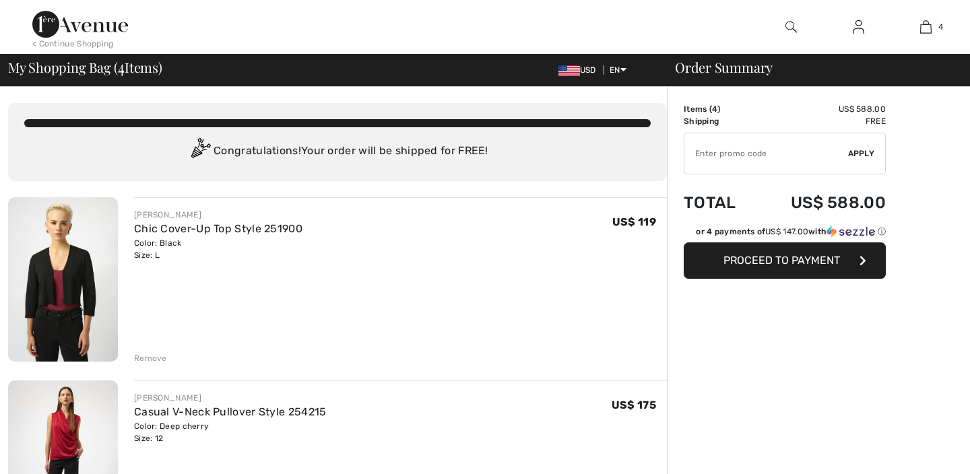 The image size is (970, 474). I want to click on div: Order Summary, so click(810, 67).